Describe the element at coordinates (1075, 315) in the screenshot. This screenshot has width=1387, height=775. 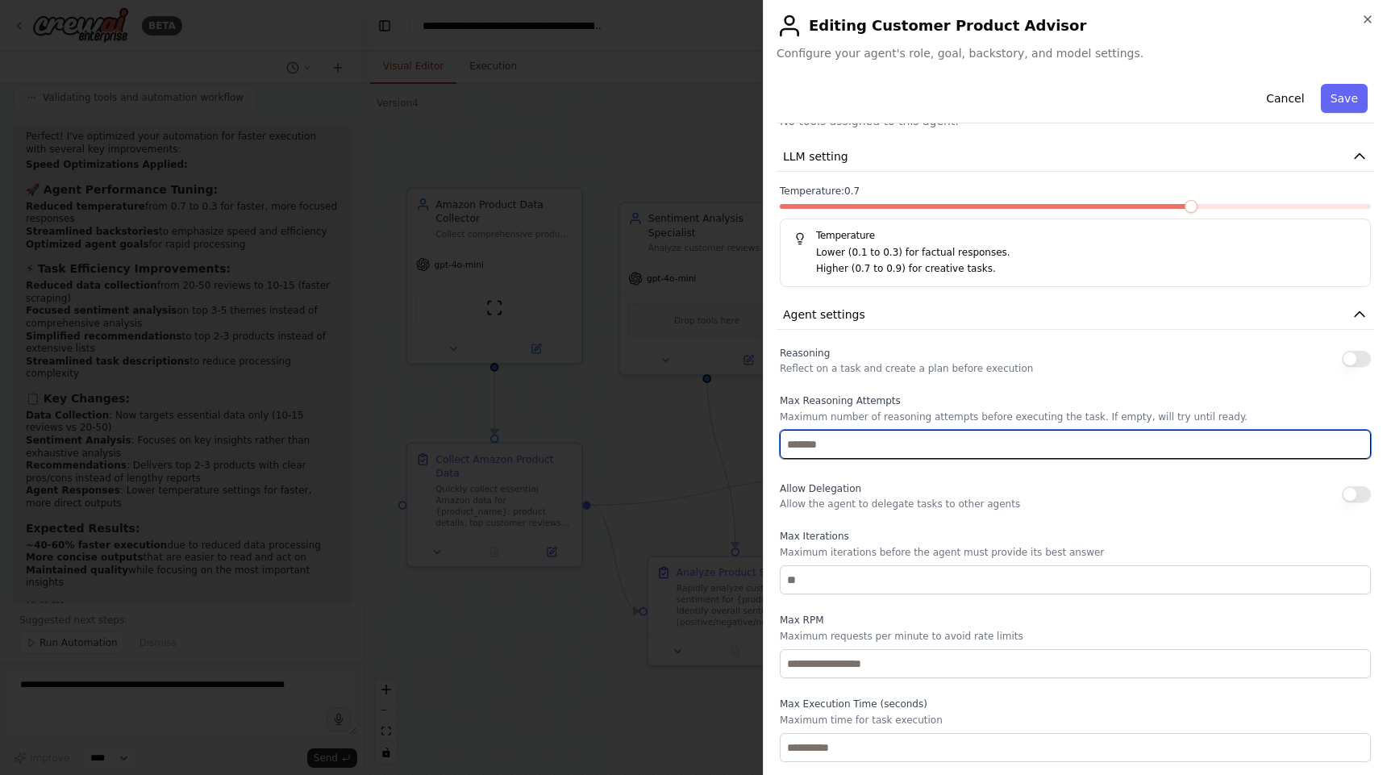
I see `button: Agent settings` at that location.